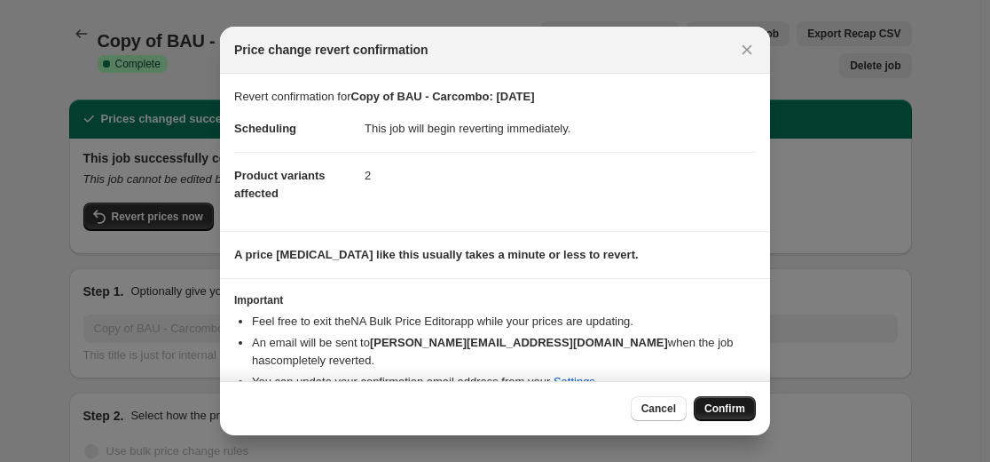  I want to click on p: Revert confirmation for, so click(495, 97).